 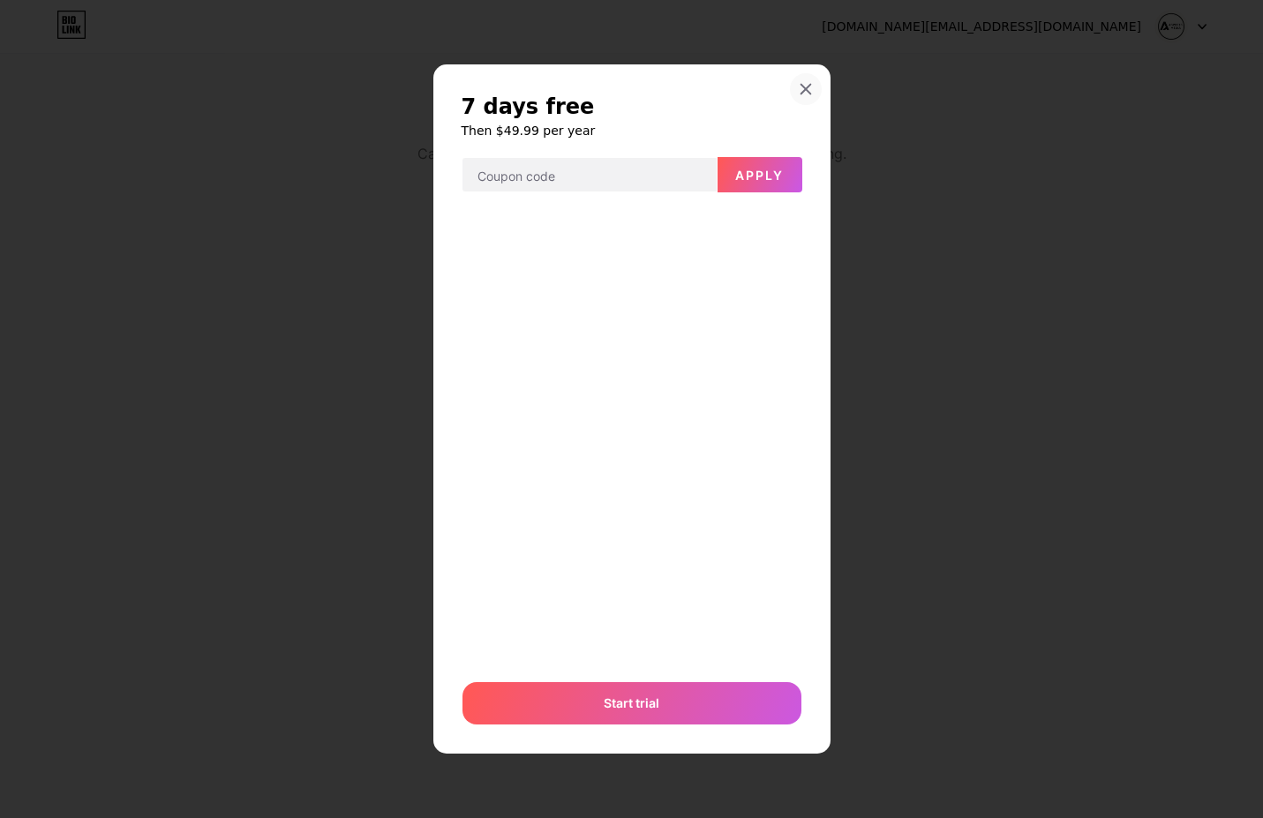 I want to click on span: 7 days free, so click(x=528, y=107).